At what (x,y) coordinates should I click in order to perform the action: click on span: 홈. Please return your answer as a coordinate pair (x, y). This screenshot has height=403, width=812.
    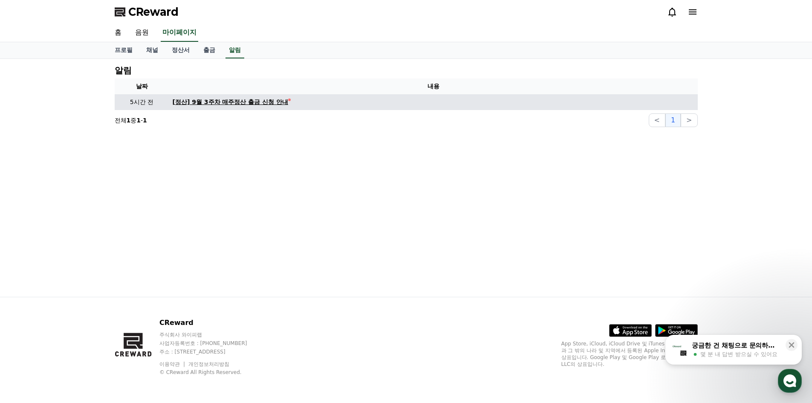
    Looking at the image, I should click on (29, 286).